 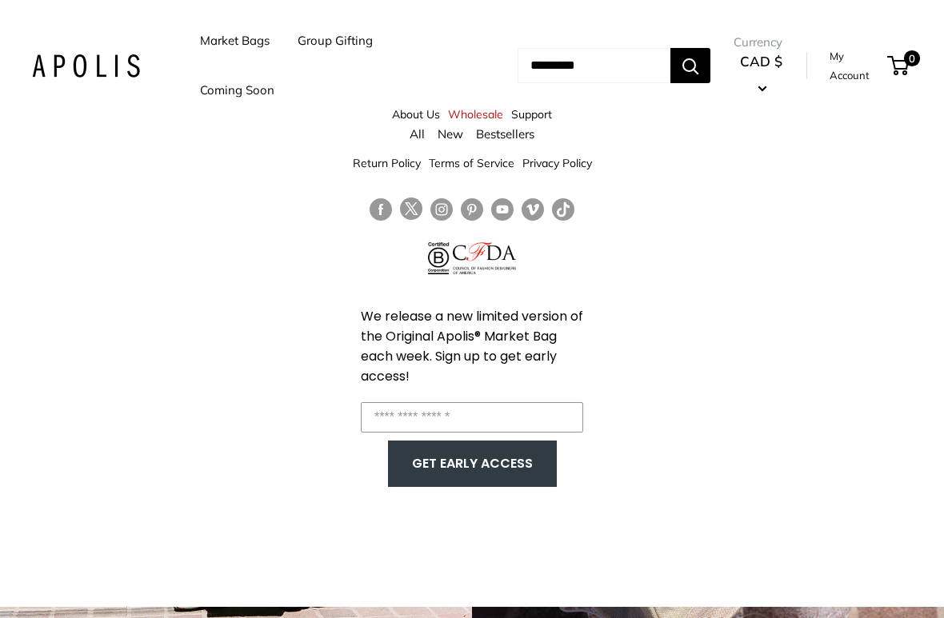 I want to click on a: Terms of Service, so click(x=471, y=163).